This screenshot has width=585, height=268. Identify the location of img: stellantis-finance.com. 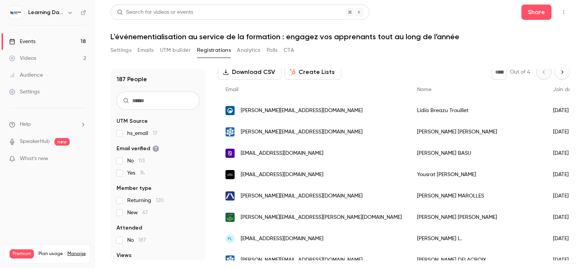
(230, 196).